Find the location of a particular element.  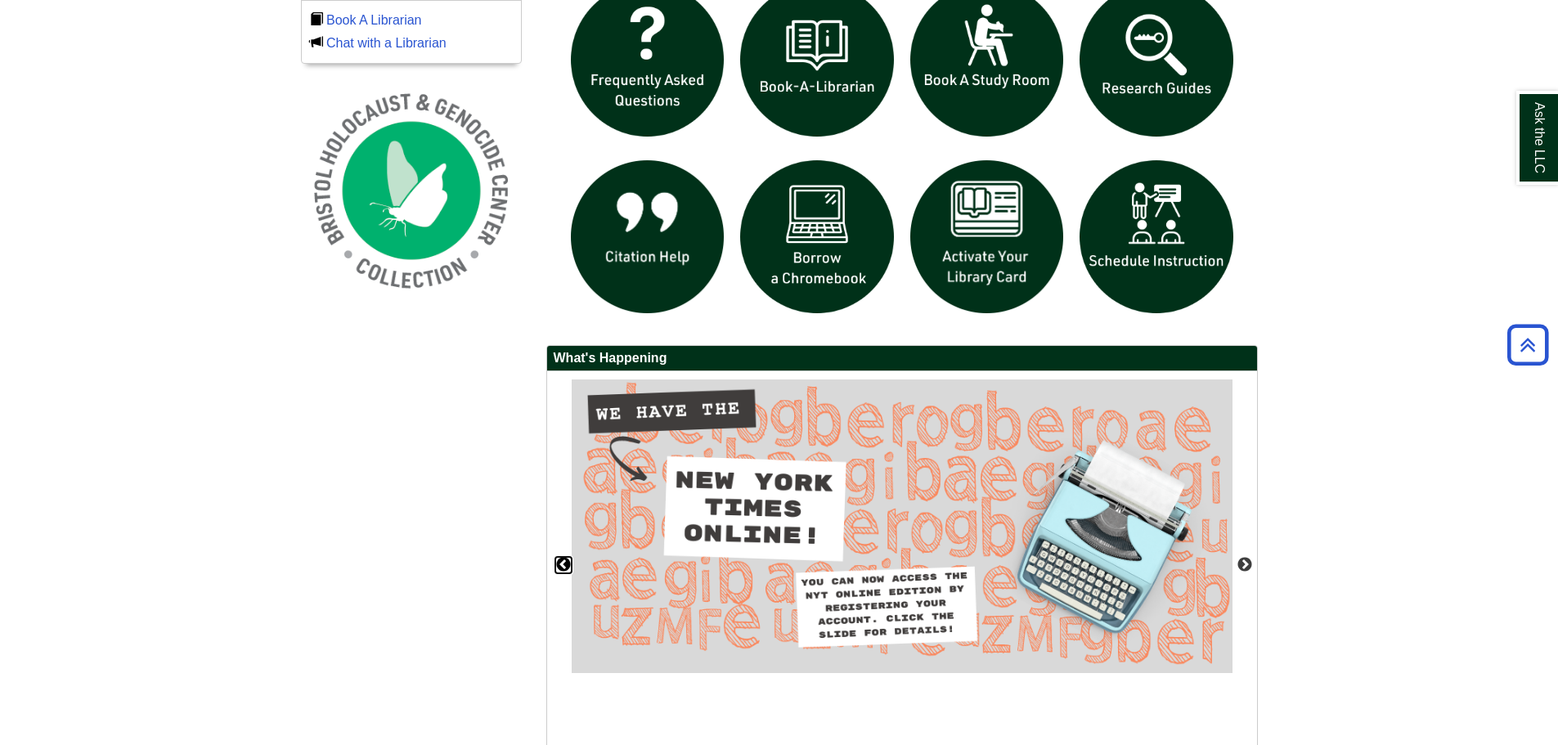

img: Holocaust and Genocide Collection is located at coordinates (411, 191).